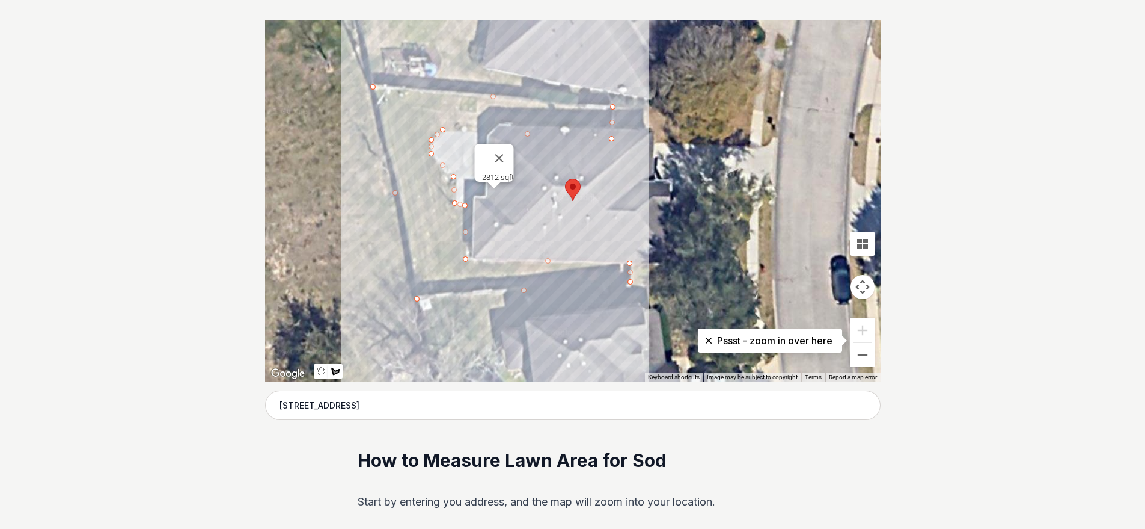  I want to click on p: Pssst - zoom in over here, so click(770, 340).